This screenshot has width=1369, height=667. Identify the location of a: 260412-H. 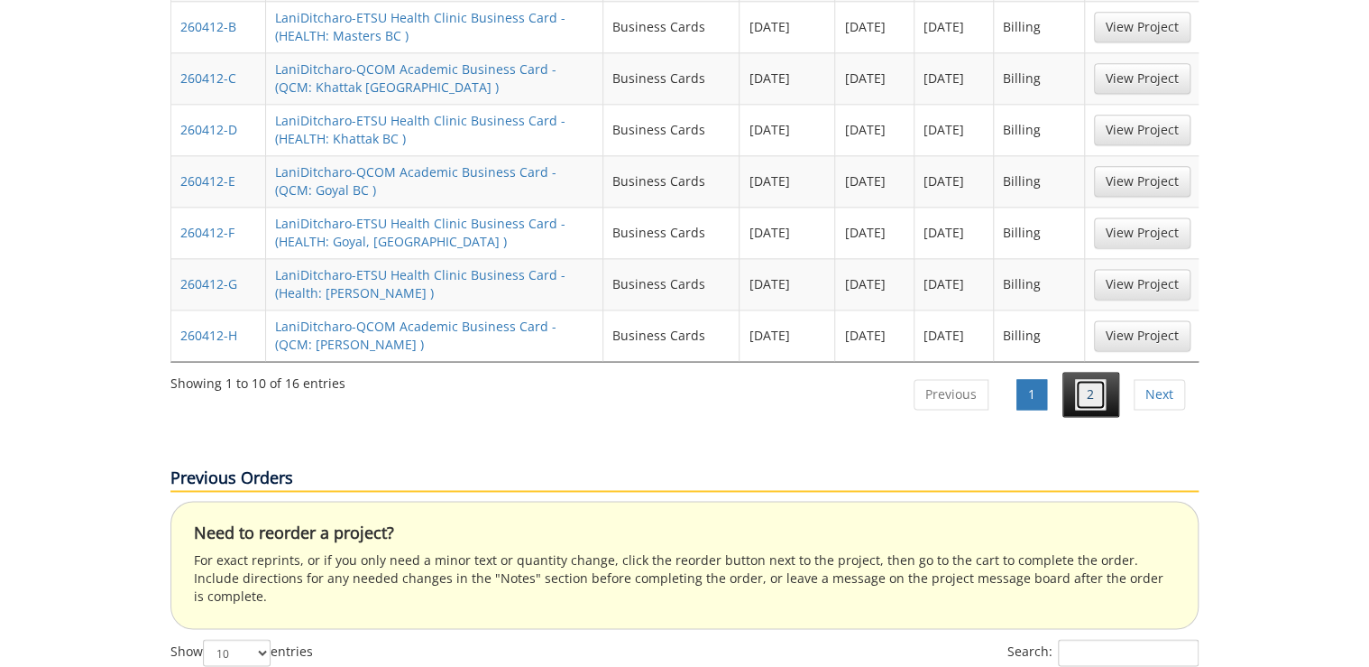
(208, 335).